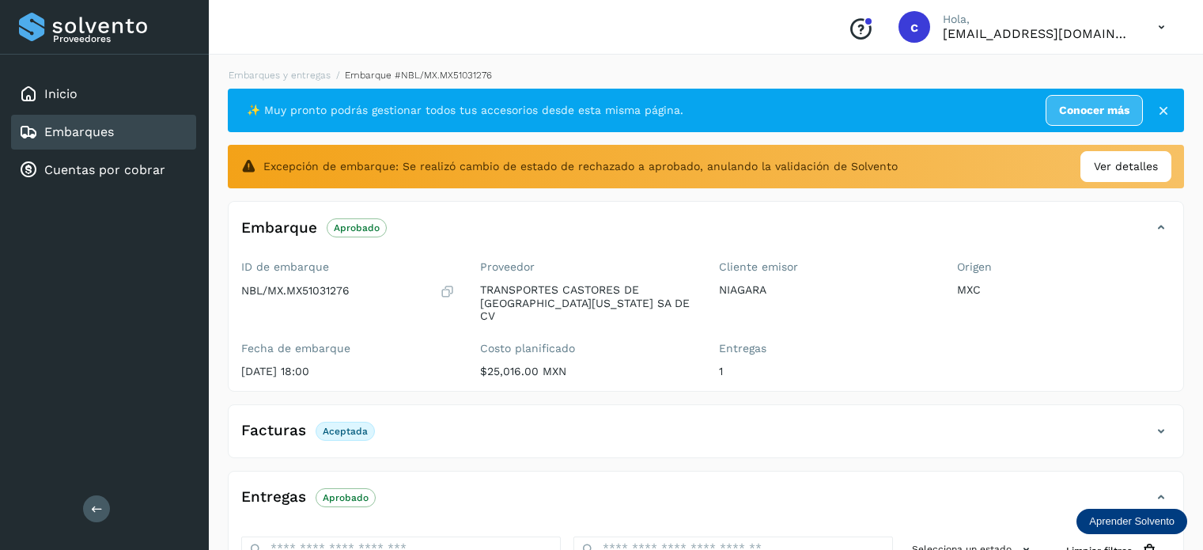 The height and width of the screenshot is (550, 1203). Describe the element at coordinates (705, 75) in the screenshot. I see `nav: breadcrumb` at that location.